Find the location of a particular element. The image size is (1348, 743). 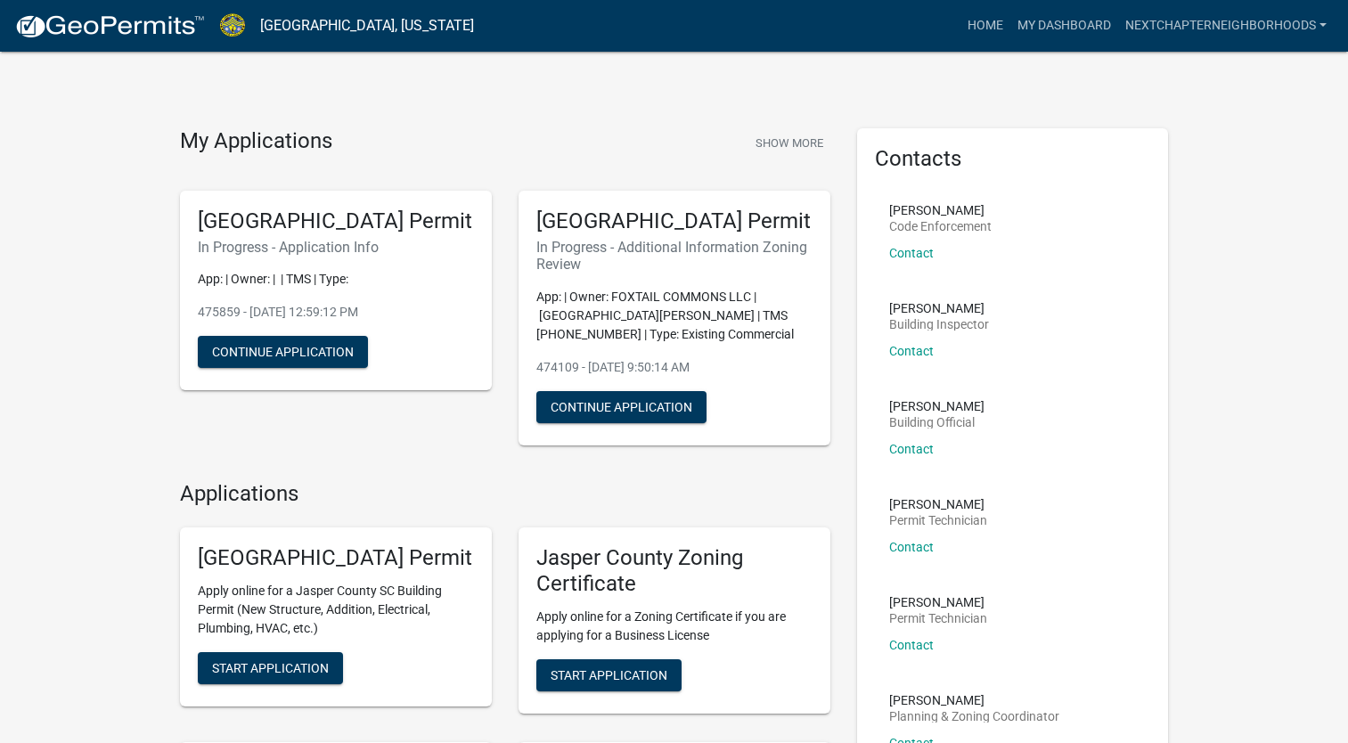

p: Code Enforcement is located at coordinates (940, 226).